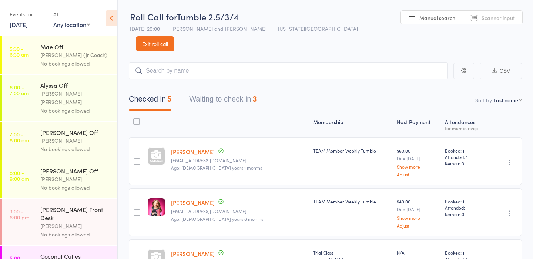 The height and width of the screenshot is (259, 533). Describe the element at coordinates (75, 47) in the screenshot. I see `div: Mae Off` at that location.